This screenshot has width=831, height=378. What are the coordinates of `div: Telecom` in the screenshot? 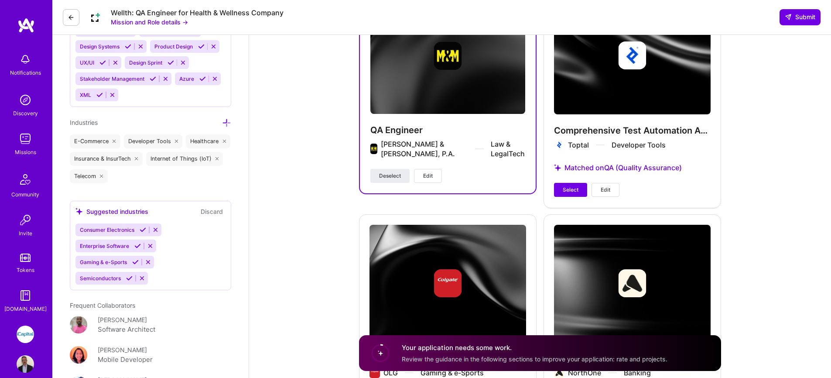 It's located at (89, 176).